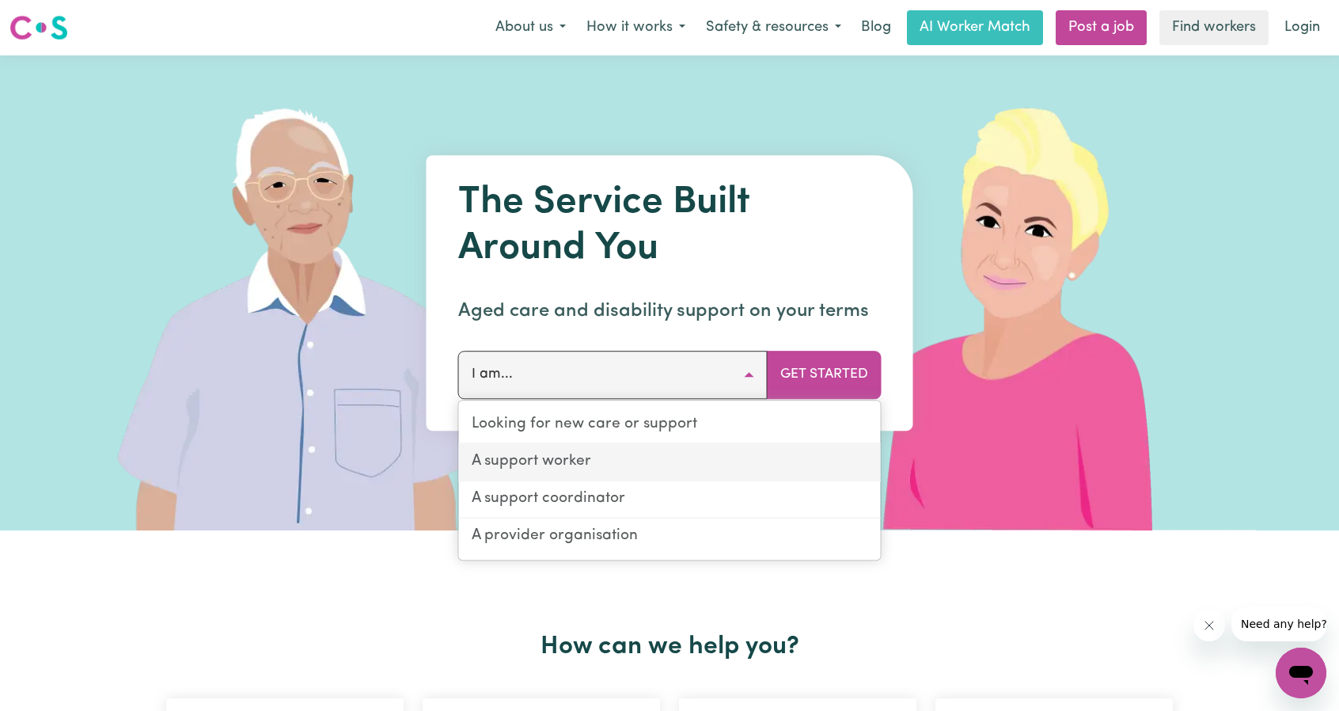 The image size is (1339, 711). Describe the element at coordinates (39, 28) in the screenshot. I see `a: Careseekers logo` at that location.